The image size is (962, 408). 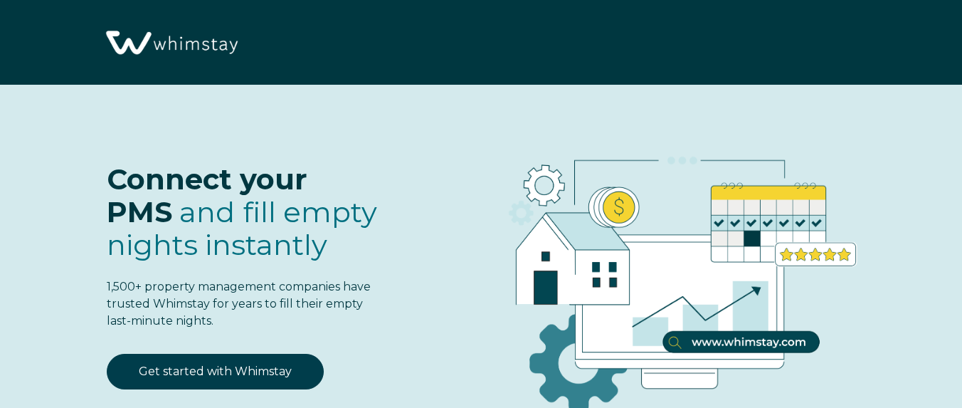 What do you see at coordinates (171, 43) in the screenshot?
I see `img: Whimstay Logo-02 1` at bounding box center [171, 43].